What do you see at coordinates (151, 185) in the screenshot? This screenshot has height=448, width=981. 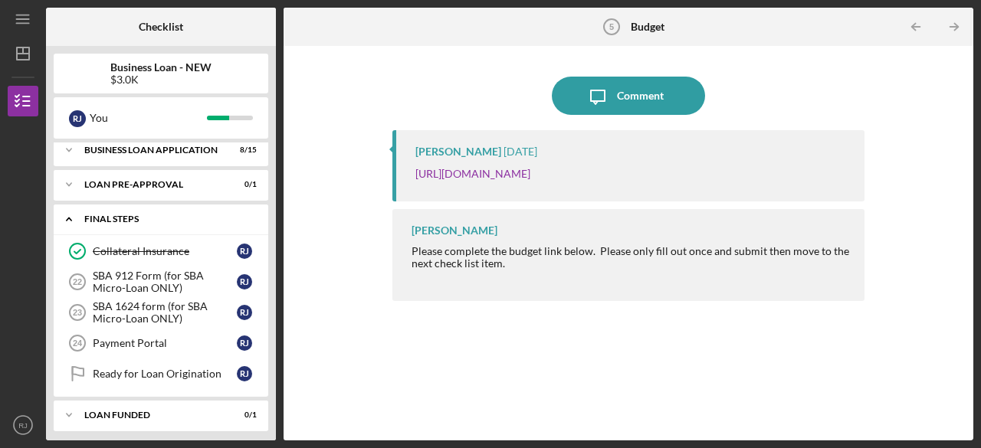 I see `div: LOAN PRE-APPROVAL` at bounding box center [151, 185].